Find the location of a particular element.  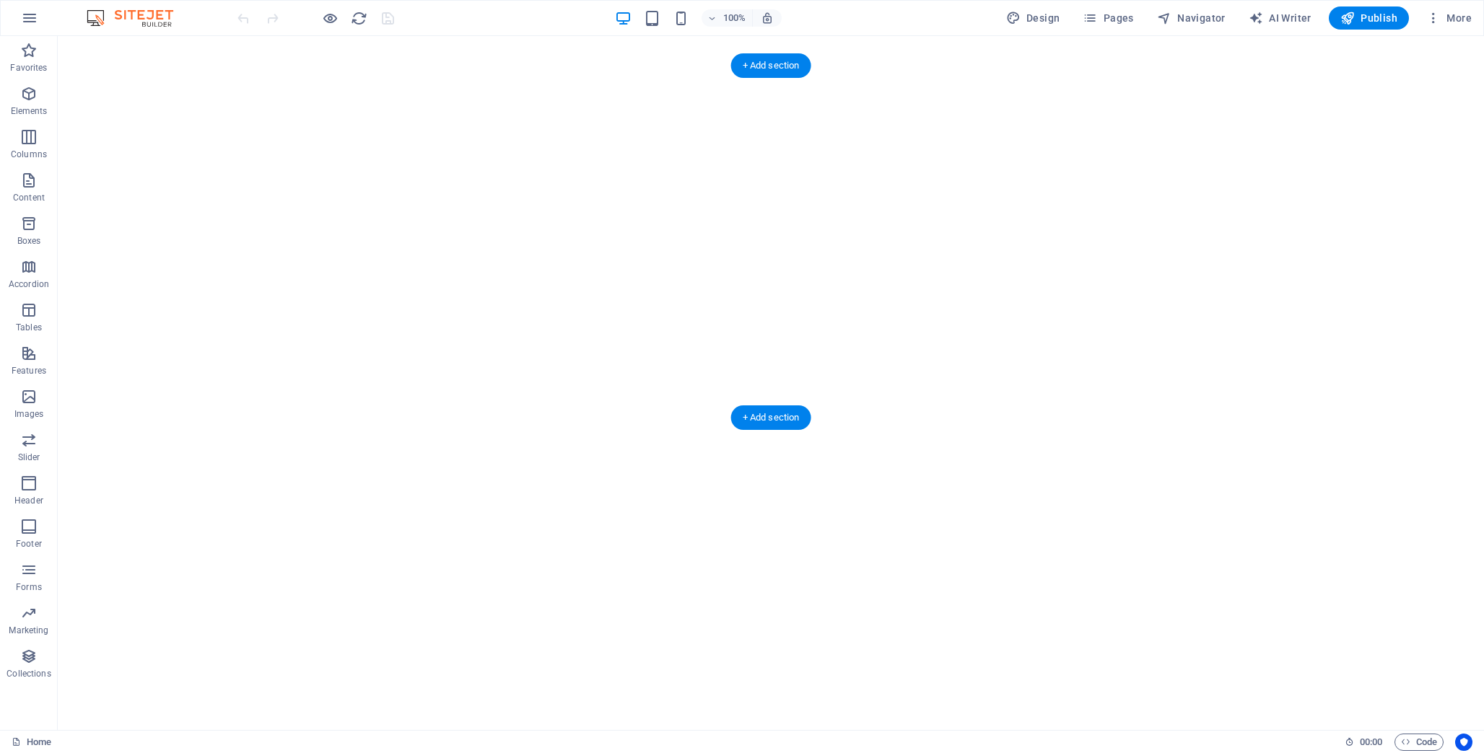

button: Design is located at coordinates (1033, 18).